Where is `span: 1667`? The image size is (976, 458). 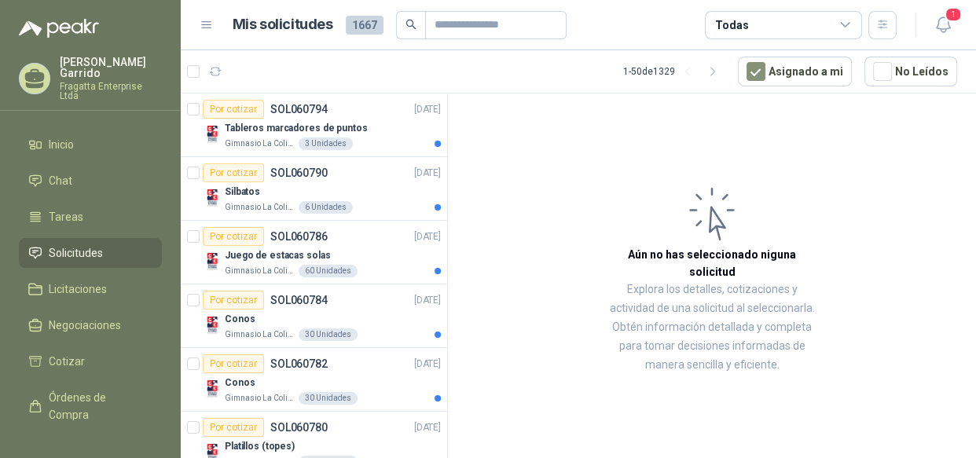
span: 1667 is located at coordinates (365, 25).